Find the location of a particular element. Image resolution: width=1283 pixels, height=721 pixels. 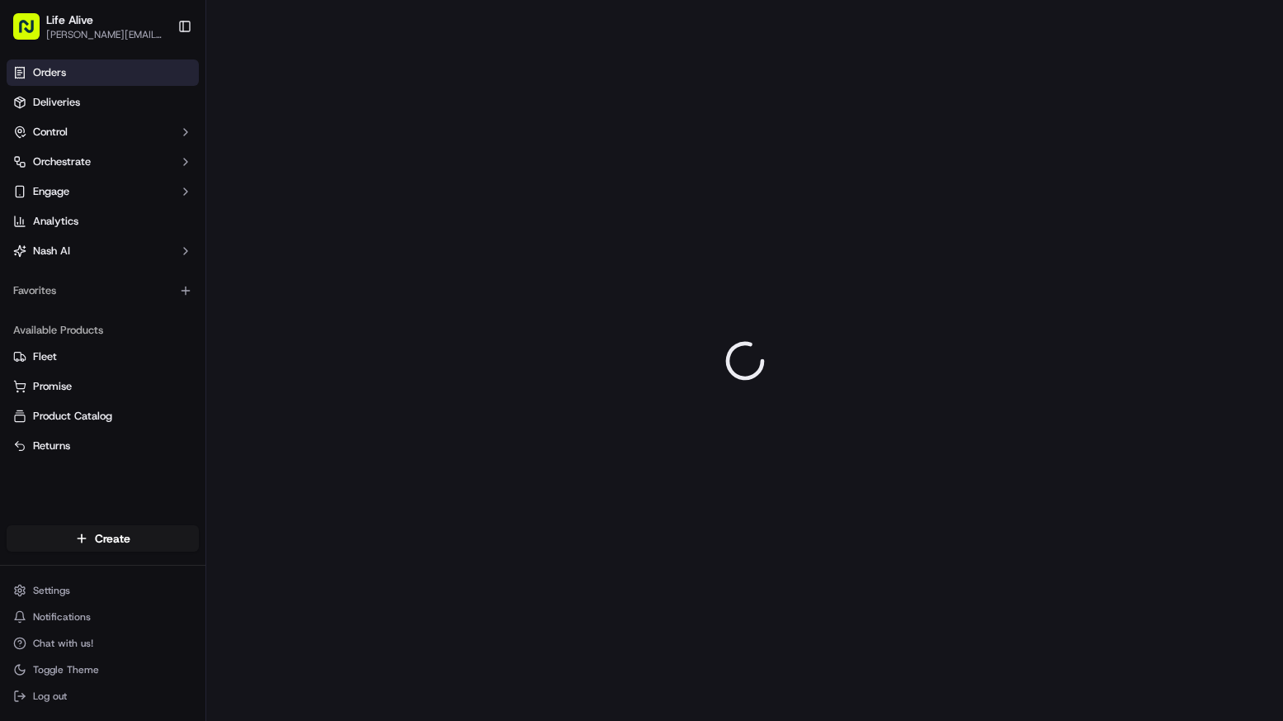

span: Engage is located at coordinates (51, 191).